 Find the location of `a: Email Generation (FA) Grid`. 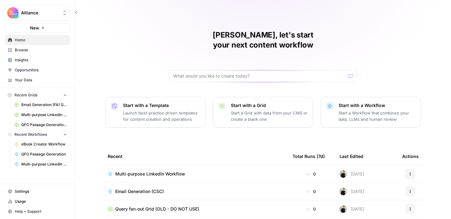

a: Email Generation (FA) Grid is located at coordinates (41, 105).